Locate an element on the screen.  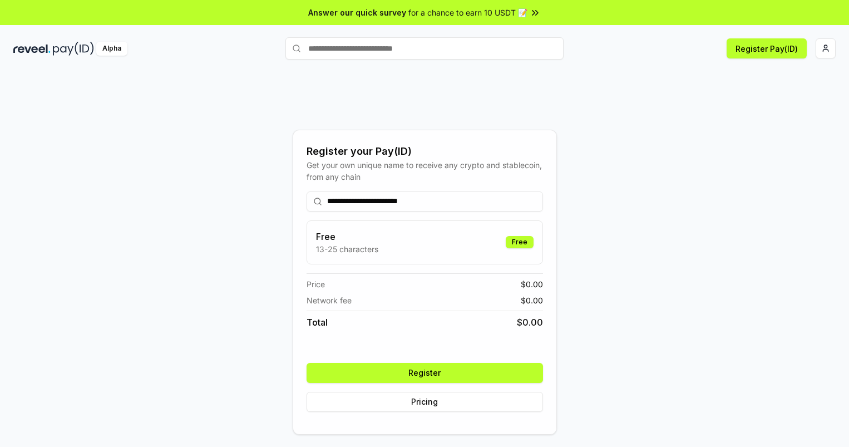
span: for a chance to earn 10 USDT 📝 is located at coordinates (468, 12).